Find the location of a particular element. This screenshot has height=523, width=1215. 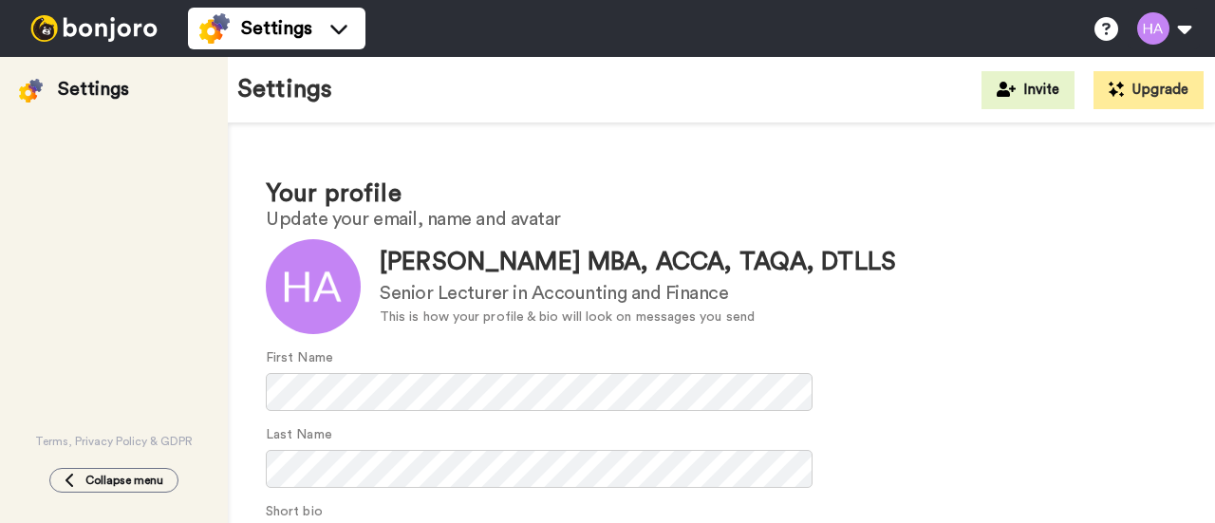

label: First Name is located at coordinates (299, 358).